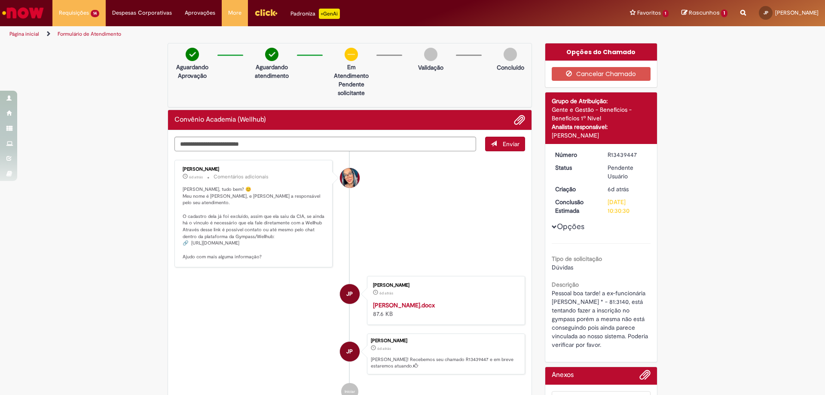  Describe the element at coordinates (627, 189) in the screenshot. I see `div: 22/08/2025 11:30:25` at that location.